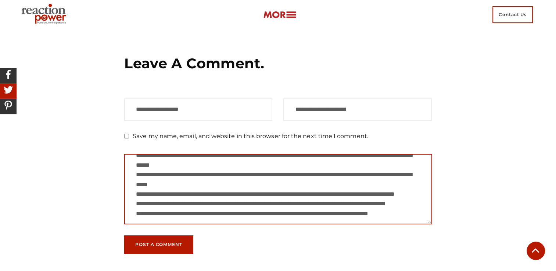 Image resolution: width=556 pixels, height=271 pixels. I want to click on img: Executive Branding | Personal Branding Agency, so click(45, 15).